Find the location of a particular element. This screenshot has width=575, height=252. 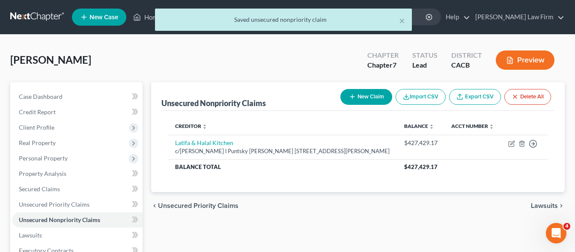

a: Balance unfold_more is located at coordinates (419, 126).